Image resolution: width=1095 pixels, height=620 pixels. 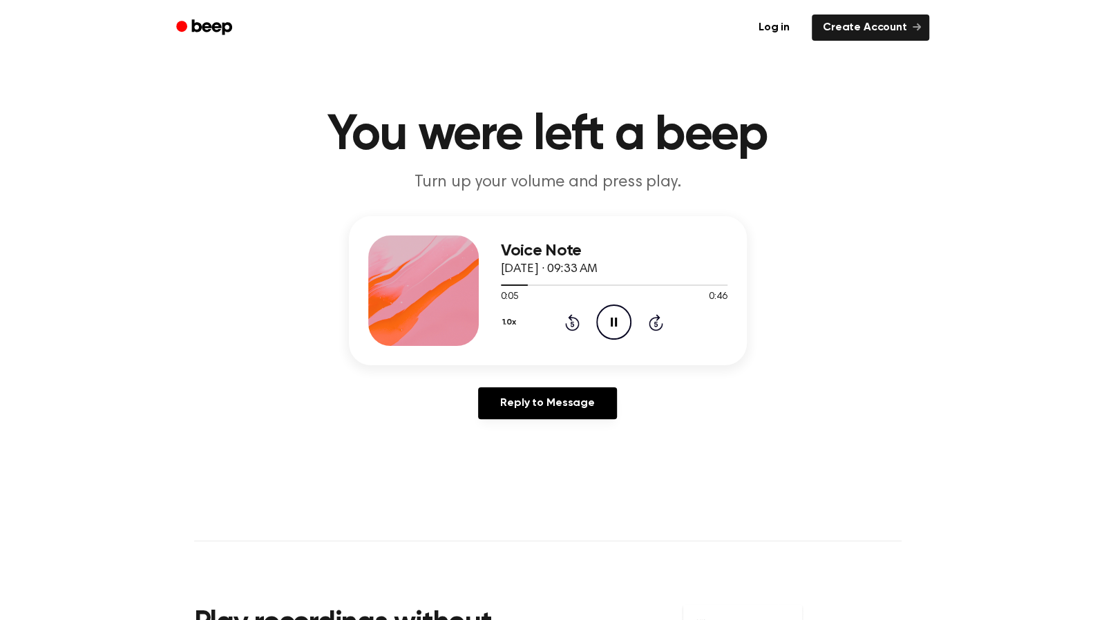 I want to click on a: Beep, so click(x=205, y=28).